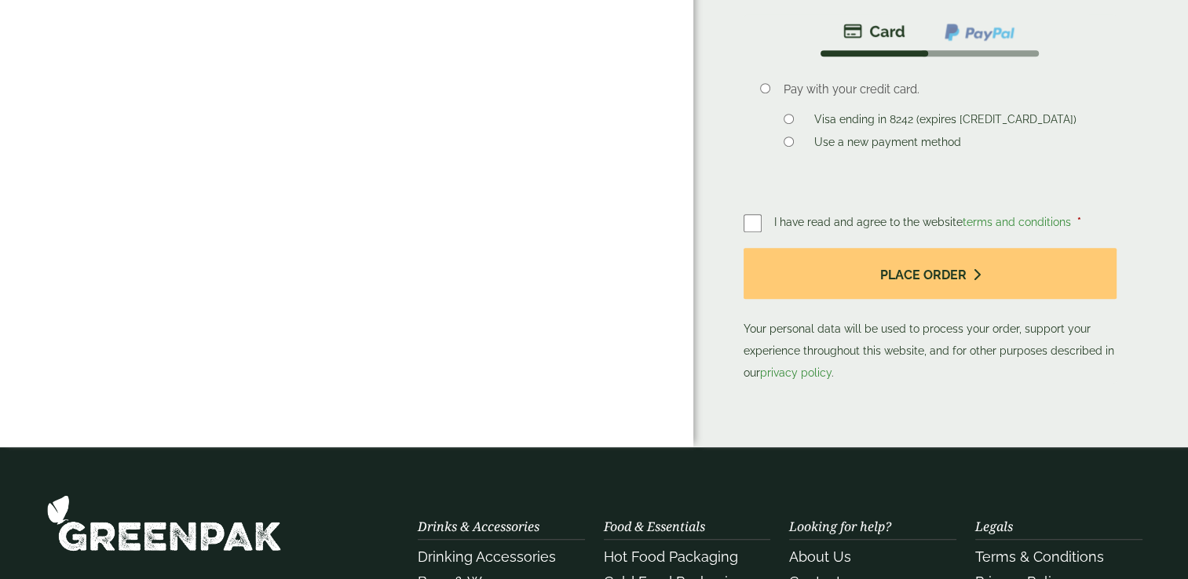 The height and width of the screenshot is (579, 1188). I want to click on p: Pay with your credit card., so click(937, 89).